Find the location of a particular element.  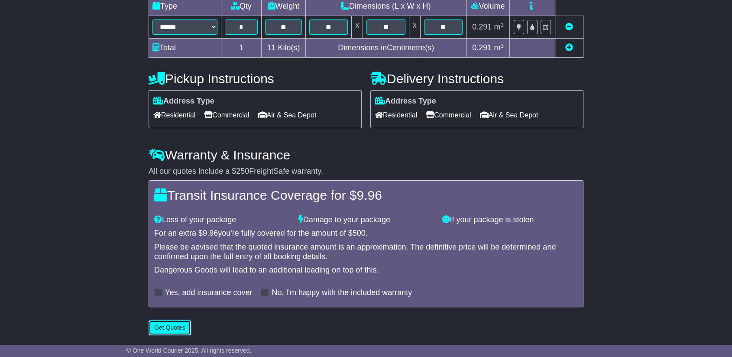

div: If your package is stolen is located at coordinates (510, 220).